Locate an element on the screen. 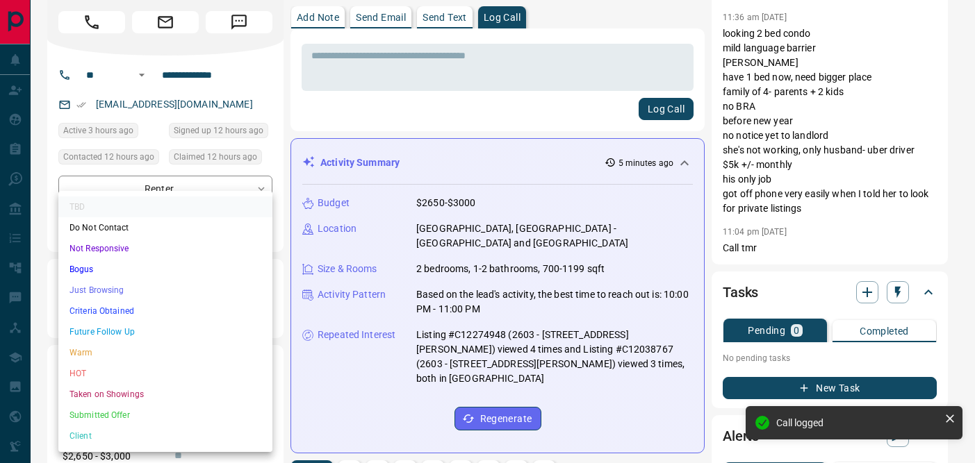  li: Warm is located at coordinates (165, 353).